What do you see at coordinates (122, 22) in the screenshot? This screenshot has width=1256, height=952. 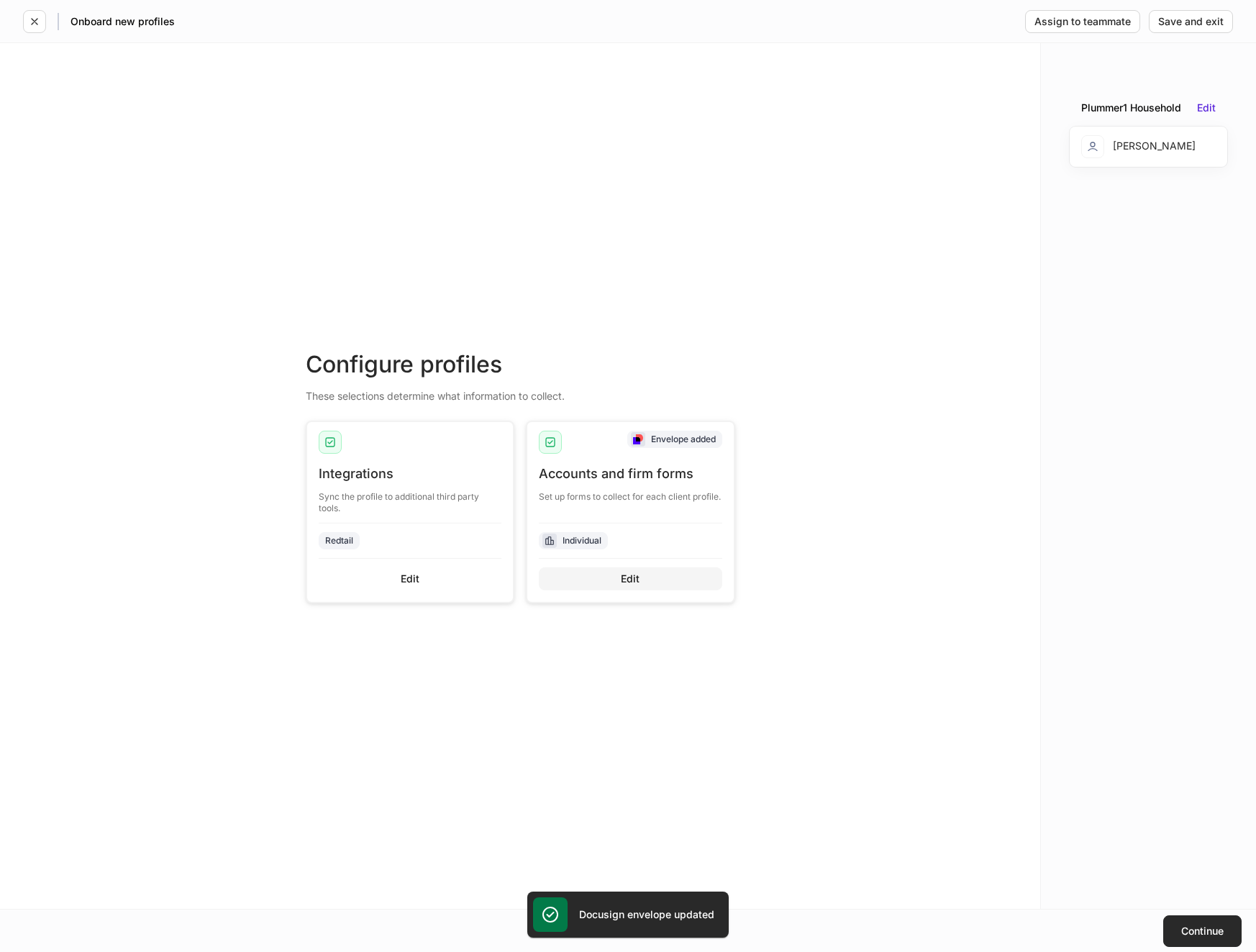 I see `h5: Onboard new profiles` at bounding box center [122, 22].